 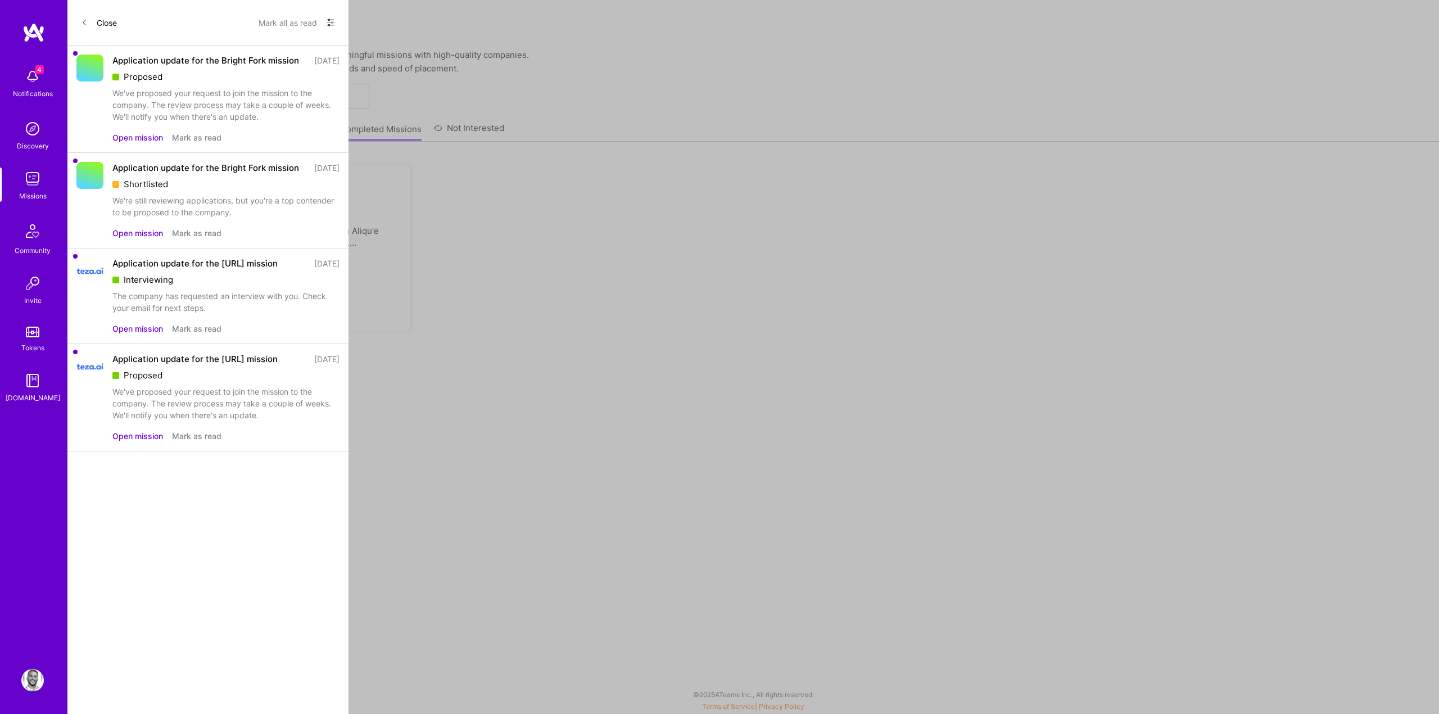 What do you see at coordinates (33, 680) in the screenshot?
I see `a: User Avatar` at bounding box center [33, 680].